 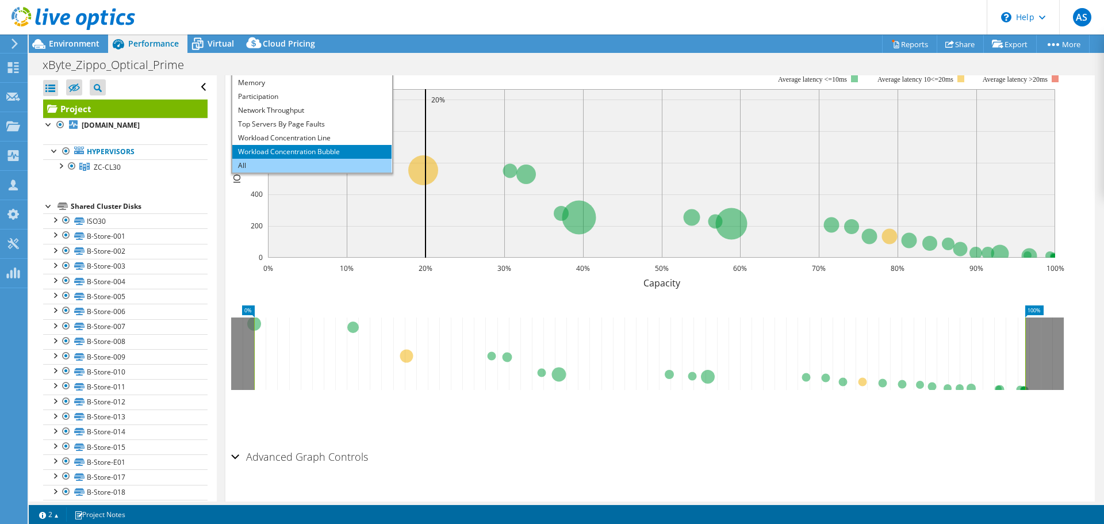 I want to click on a: B-Store-005, so click(x=125, y=296).